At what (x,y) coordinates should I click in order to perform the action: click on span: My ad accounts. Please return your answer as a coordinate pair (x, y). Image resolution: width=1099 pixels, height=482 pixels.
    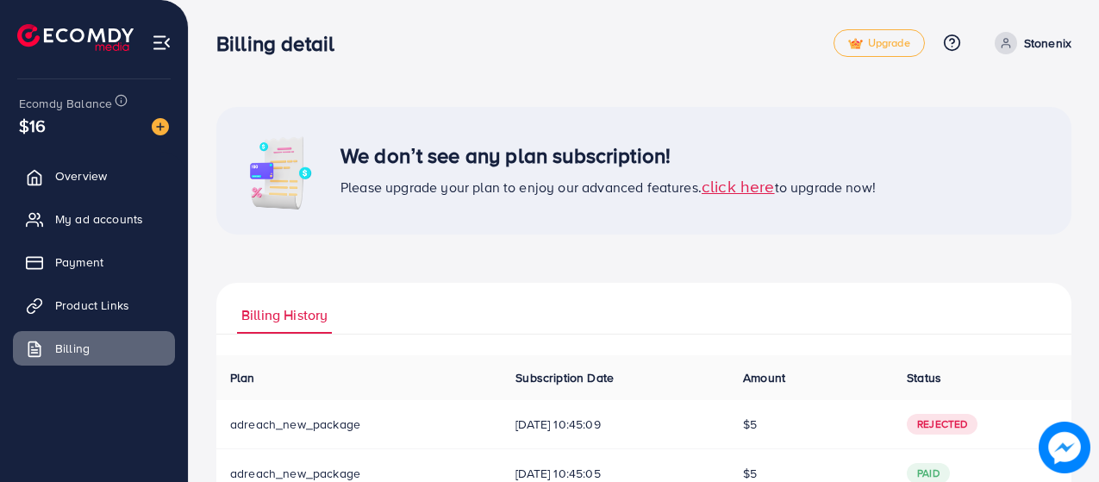
    Looking at the image, I should click on (99, 219).